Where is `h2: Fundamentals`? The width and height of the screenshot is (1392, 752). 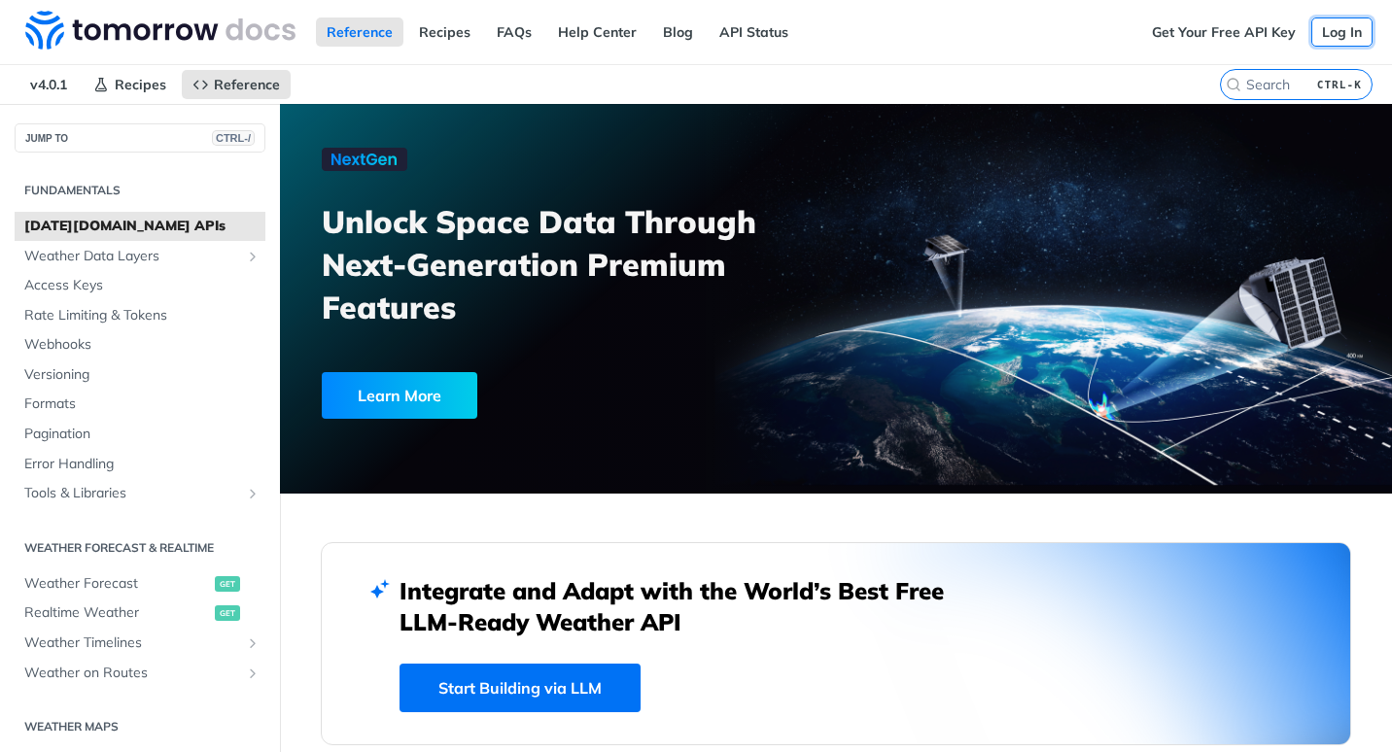
h2: Fundamentals is located at coordinates (140, 191).